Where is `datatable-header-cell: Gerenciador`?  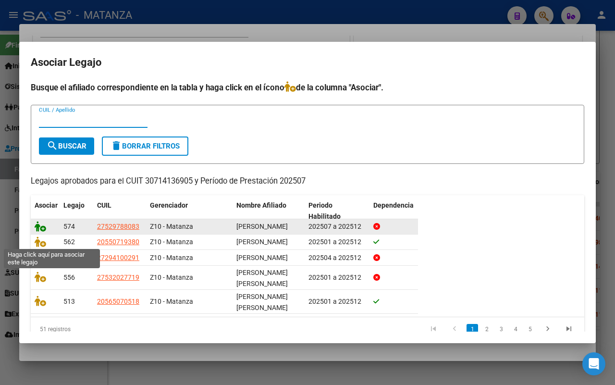 datatable-header-cell: Gerenciador is located at coordinates (189, 211).